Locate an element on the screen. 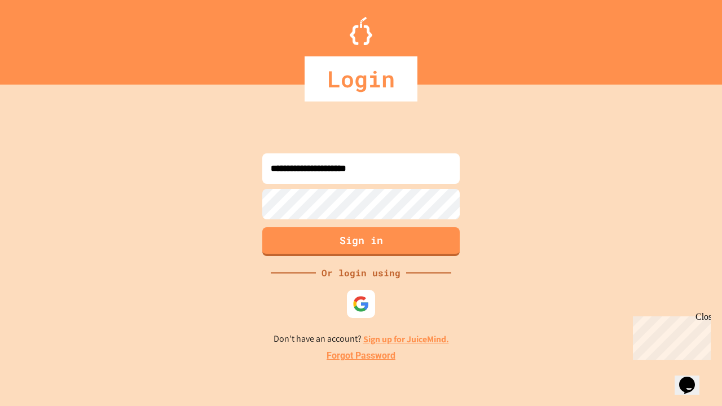 This screenshot has height=406, width=722. a: Forgot Password is located at coordinates (361, 356).